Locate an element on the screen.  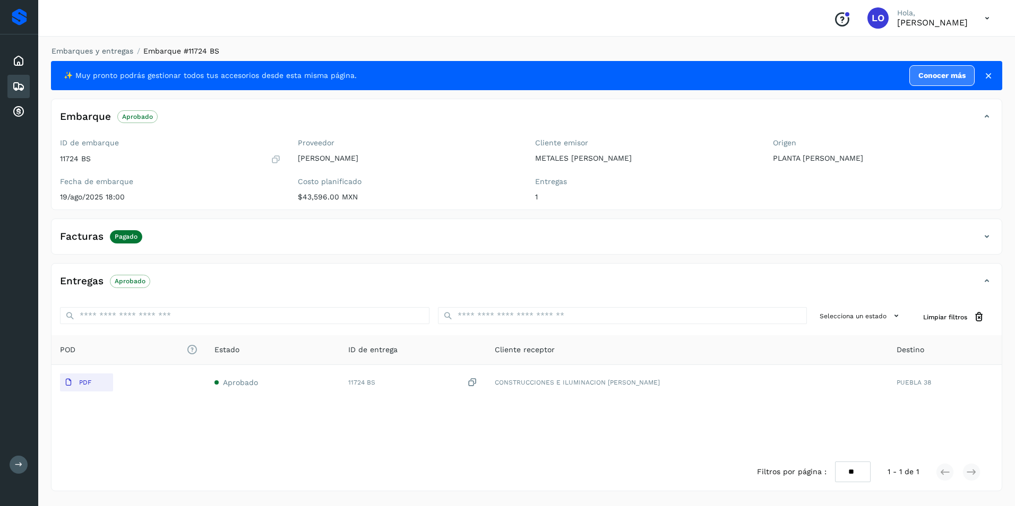
nav: breadcrumb is located at coordinates (526, 51).